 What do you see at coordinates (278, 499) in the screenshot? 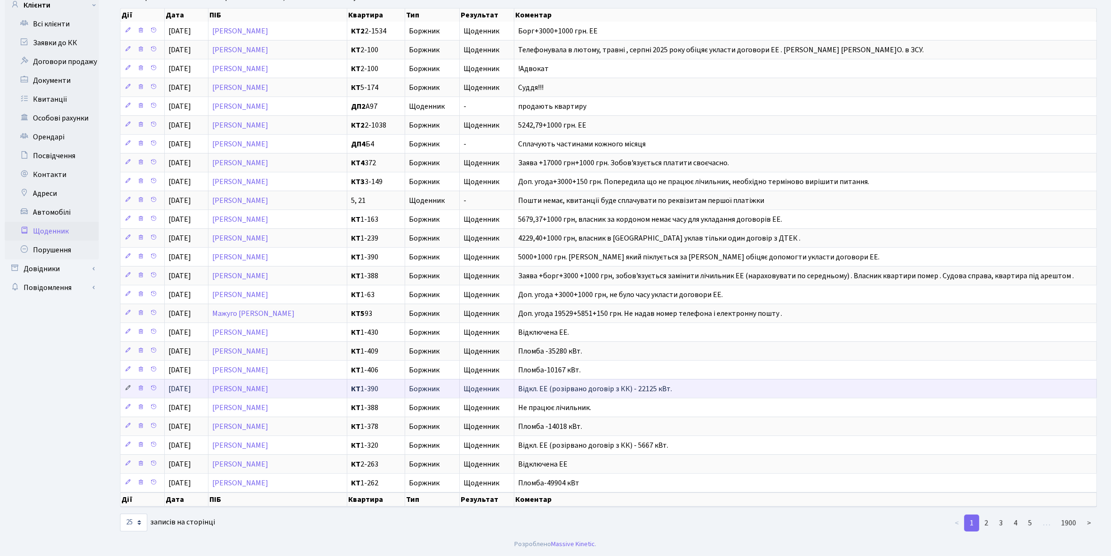
I see `th: ПІБ` at bounding box center [278, 499].